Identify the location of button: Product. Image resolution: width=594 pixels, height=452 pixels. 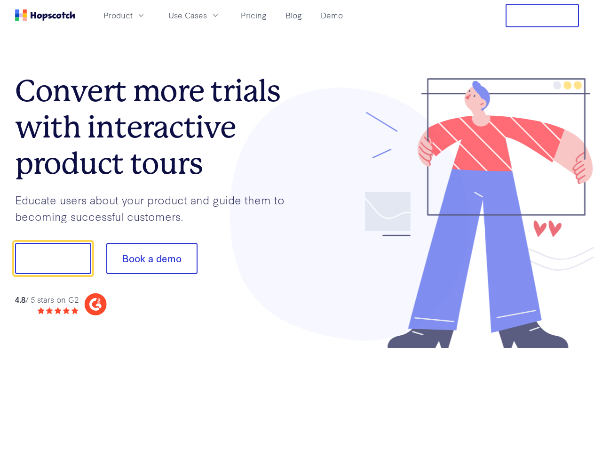
(125, 15).